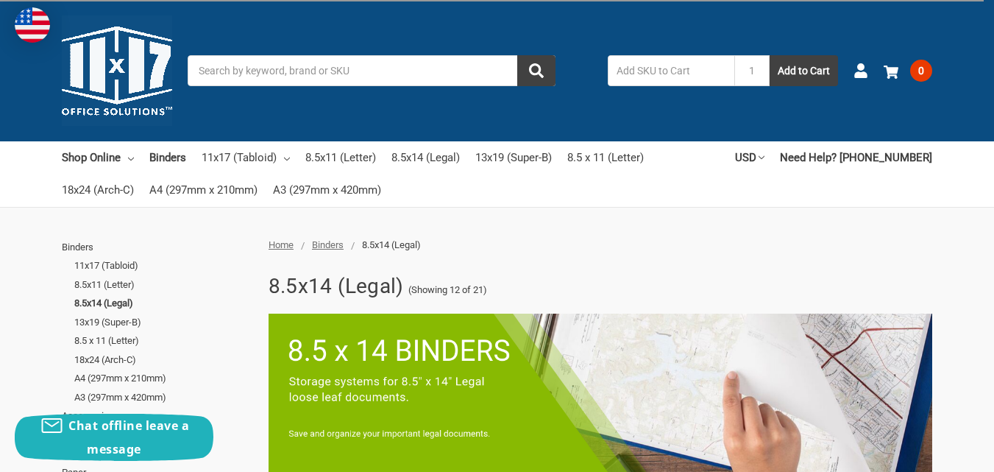  What do you see at coordinates (327, 244) in the screenshot?
I see `span: Binders` at bounding box center [327, 244].